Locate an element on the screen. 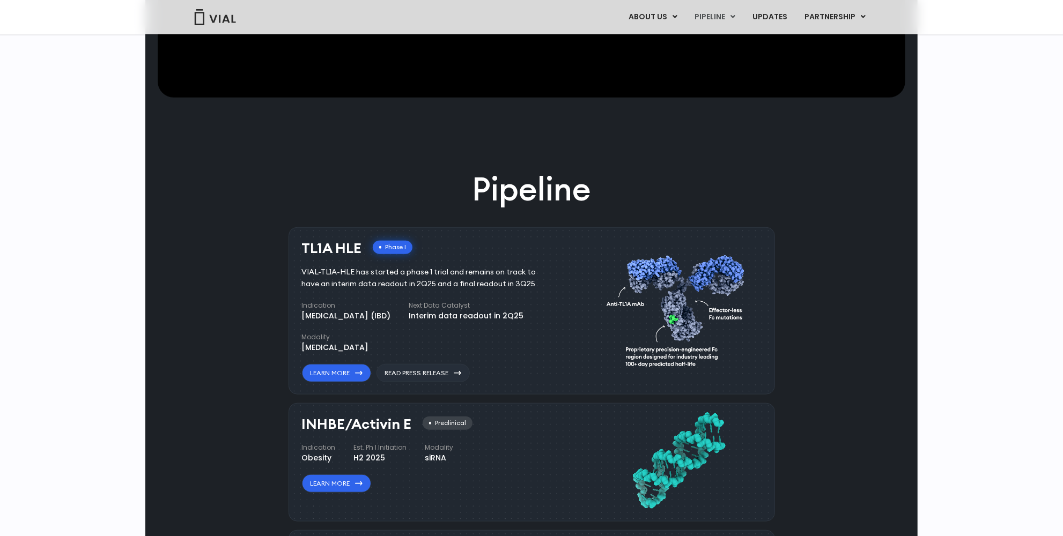 Image resolution: width=1063 pixels, height=536 pixels. div: H2 2025 is located at coordinates (380, 458).